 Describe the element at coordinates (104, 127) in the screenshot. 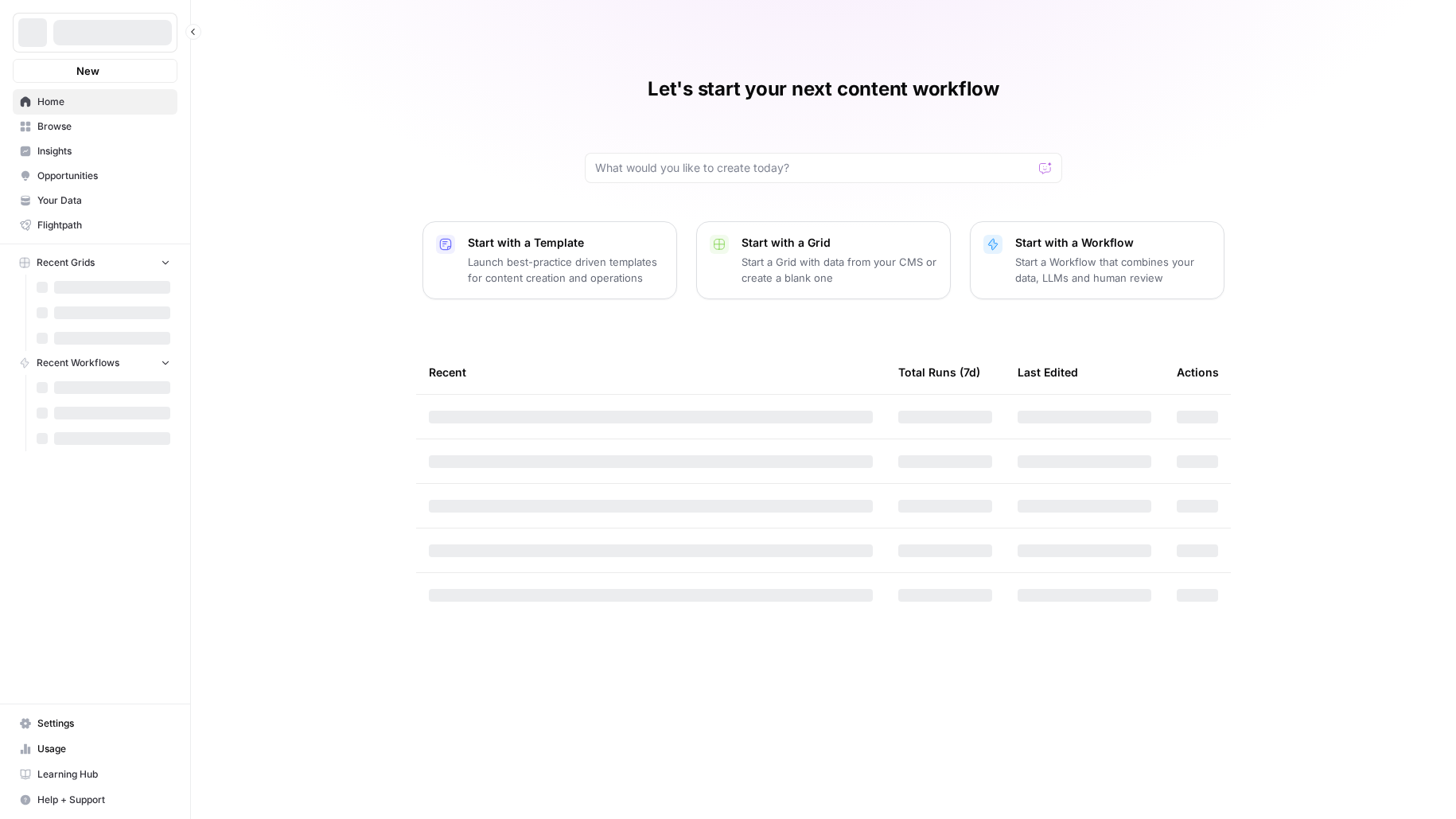

I see `span: Browse` at that location.